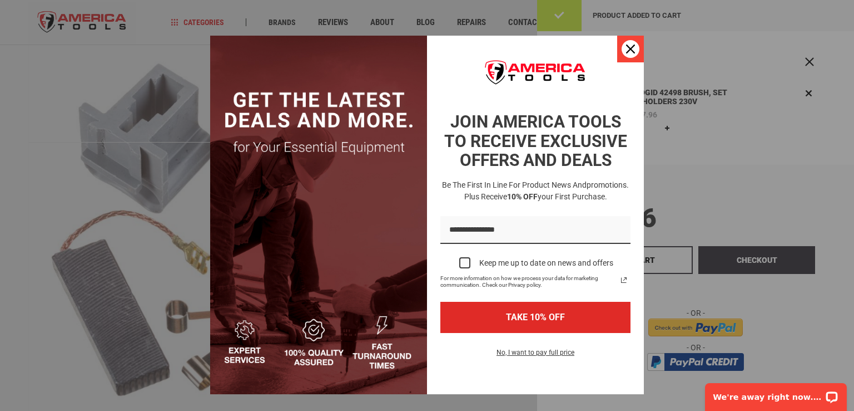 The image size is (854, 411). Describe the element at coordinates (631, 49) in the screenshot. I see `svg: close icon` at that location.